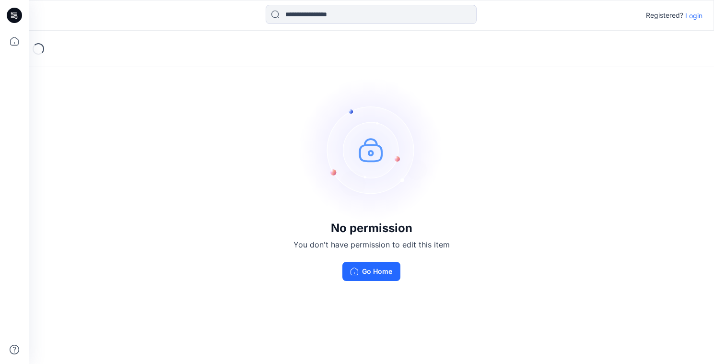  Describe the element at coordinates (665, 15) in the screenshot. I see `p: Registered?` at that location.